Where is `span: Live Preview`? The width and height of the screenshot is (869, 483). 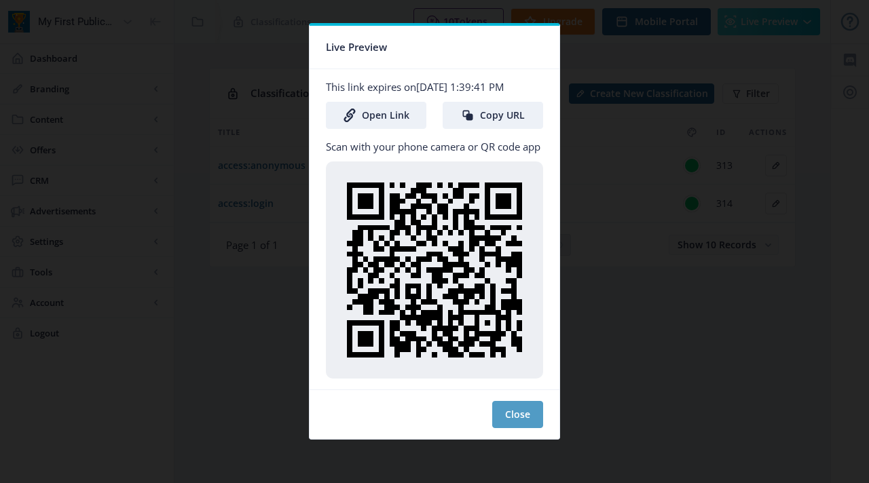
span: Live Preview is located at coordinates (356, 47).